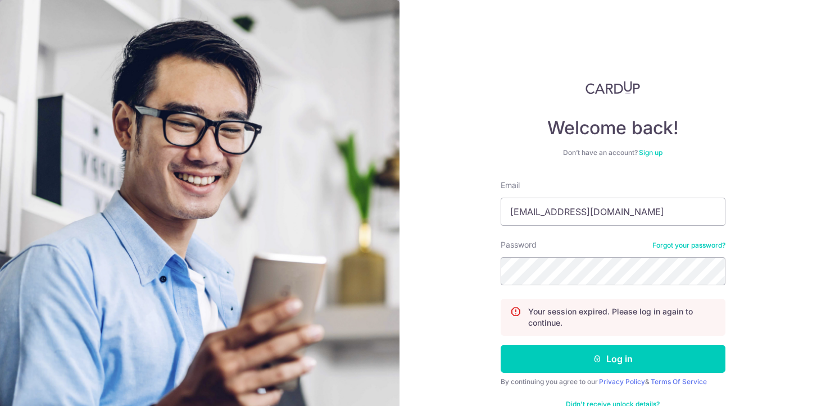 The width and height of the screenshot is (826, 406). What do you see at coordinates (622, 382) in the screenshot?
I see `a: Privacy Policy` at bounding box center [622, 382].